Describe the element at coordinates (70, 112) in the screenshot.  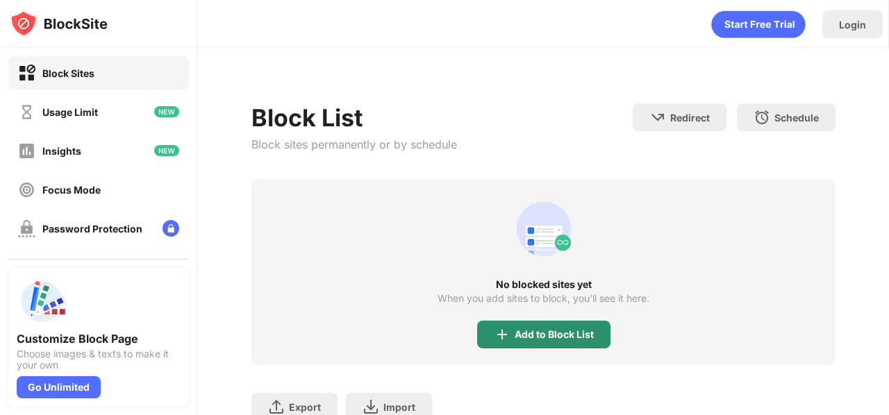
I see `div: Usage Limit` at that location.